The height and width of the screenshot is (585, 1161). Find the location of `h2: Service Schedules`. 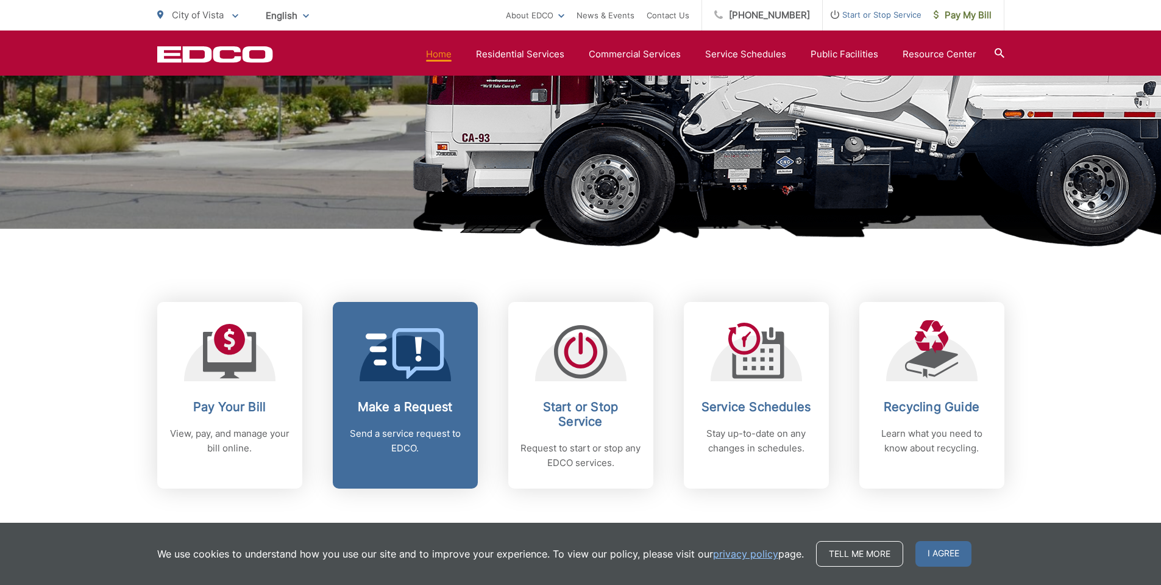

h2: Service Schedules is located at coordinates (756, 407).